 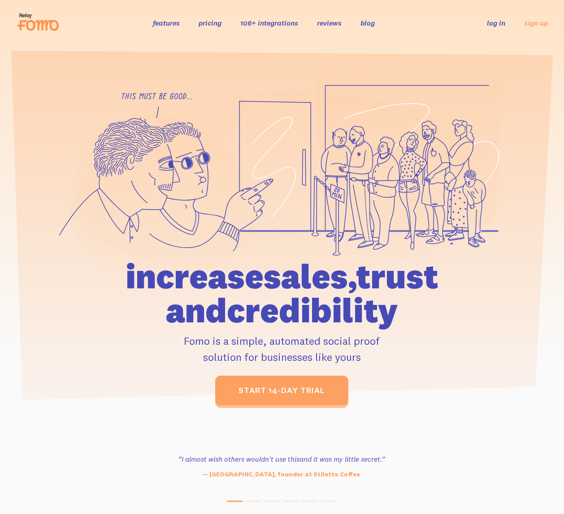 What do you see at coordinates (269, 23) in the screenshot?
I see `a: 106+ integrations` at bounding box center [269, 23].